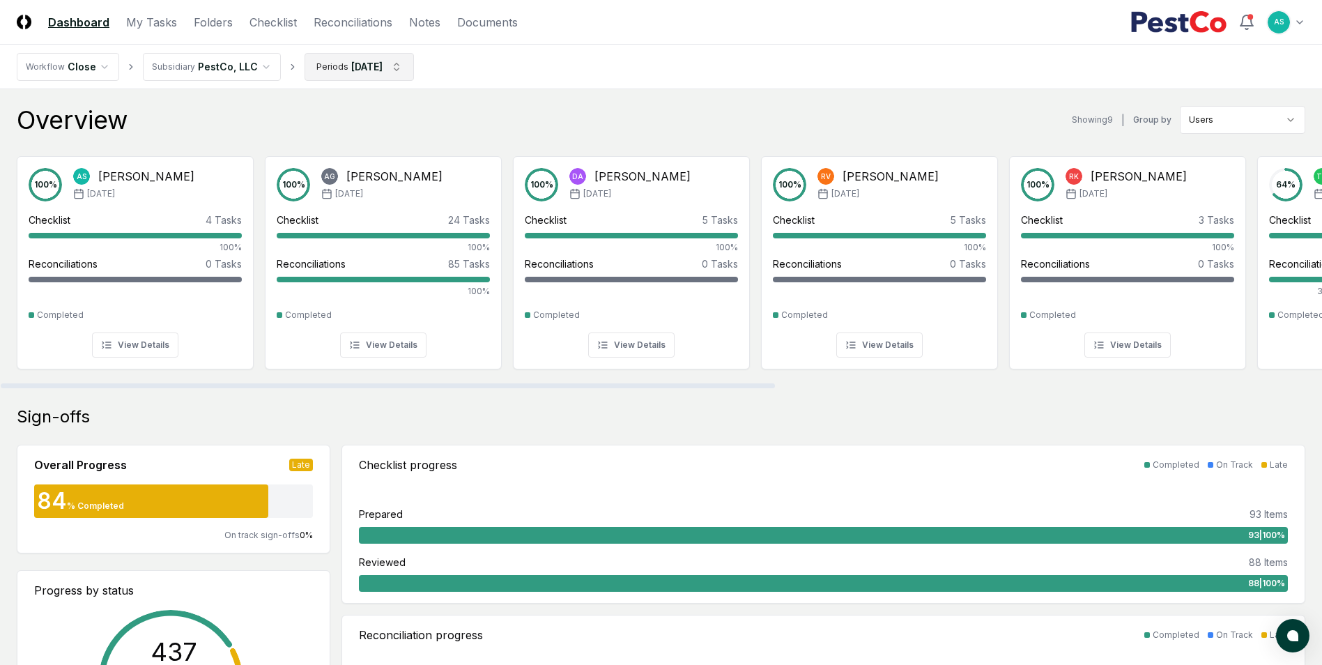 Image resolution: width=1322 pixels, height=665 pixels. I want to click on div: Overview, so click(72, 120).